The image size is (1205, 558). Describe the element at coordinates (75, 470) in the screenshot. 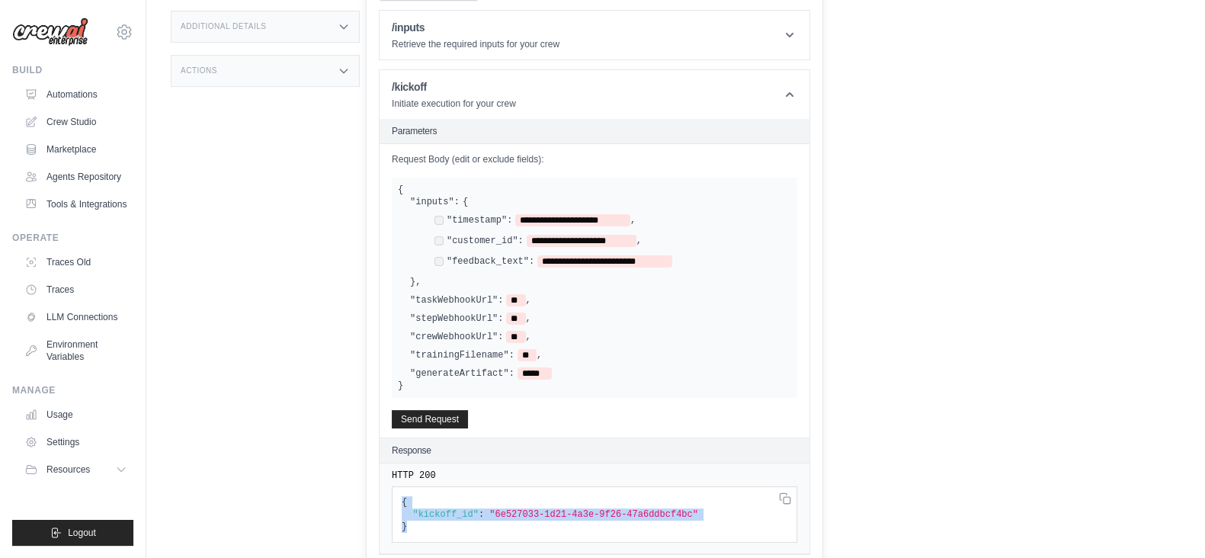

I see `button: Resources` at that location.